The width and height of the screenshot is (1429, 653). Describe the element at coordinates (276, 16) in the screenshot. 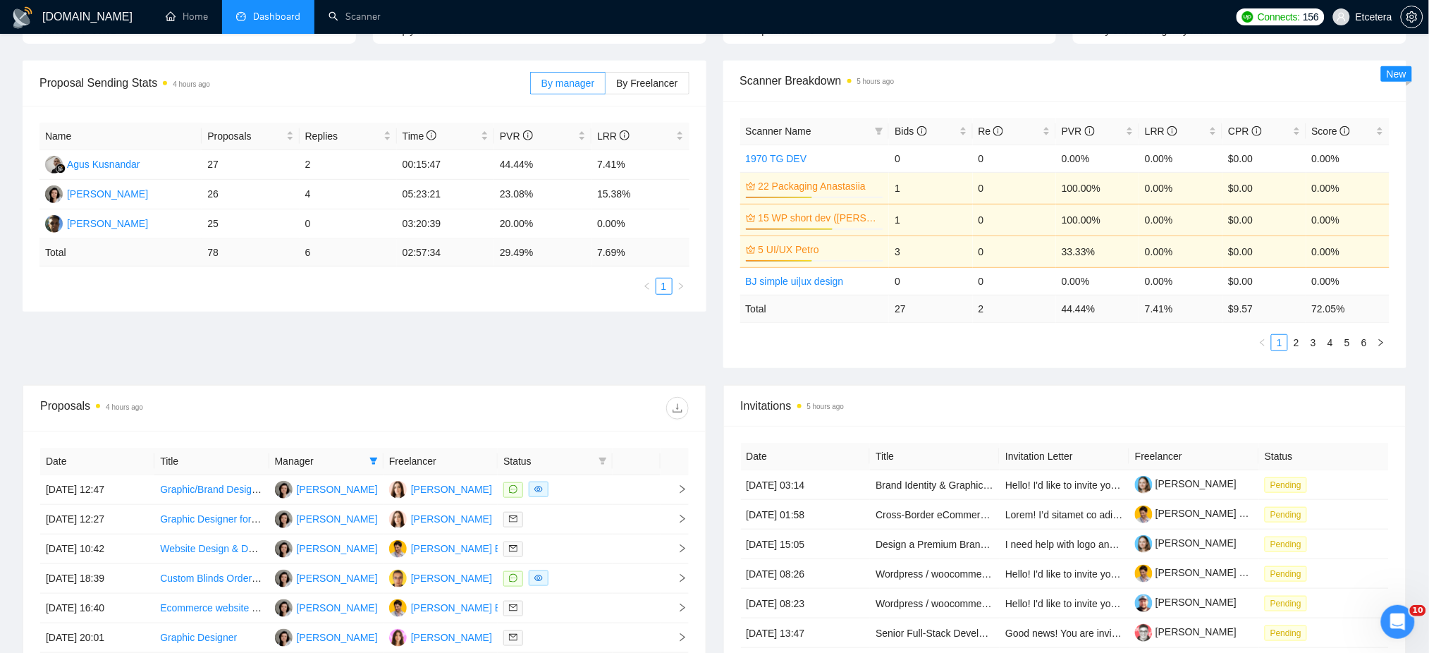

I see `span: Dashboard` at that location.